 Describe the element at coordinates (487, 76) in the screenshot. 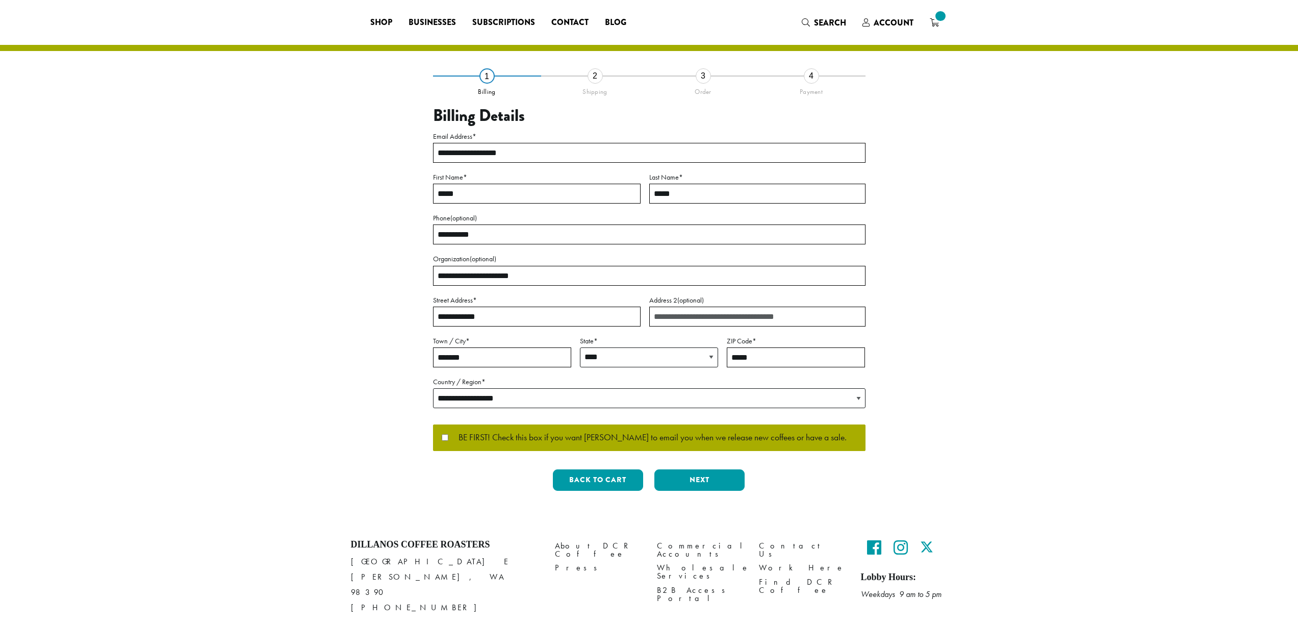

I see `div: 1` at that location.